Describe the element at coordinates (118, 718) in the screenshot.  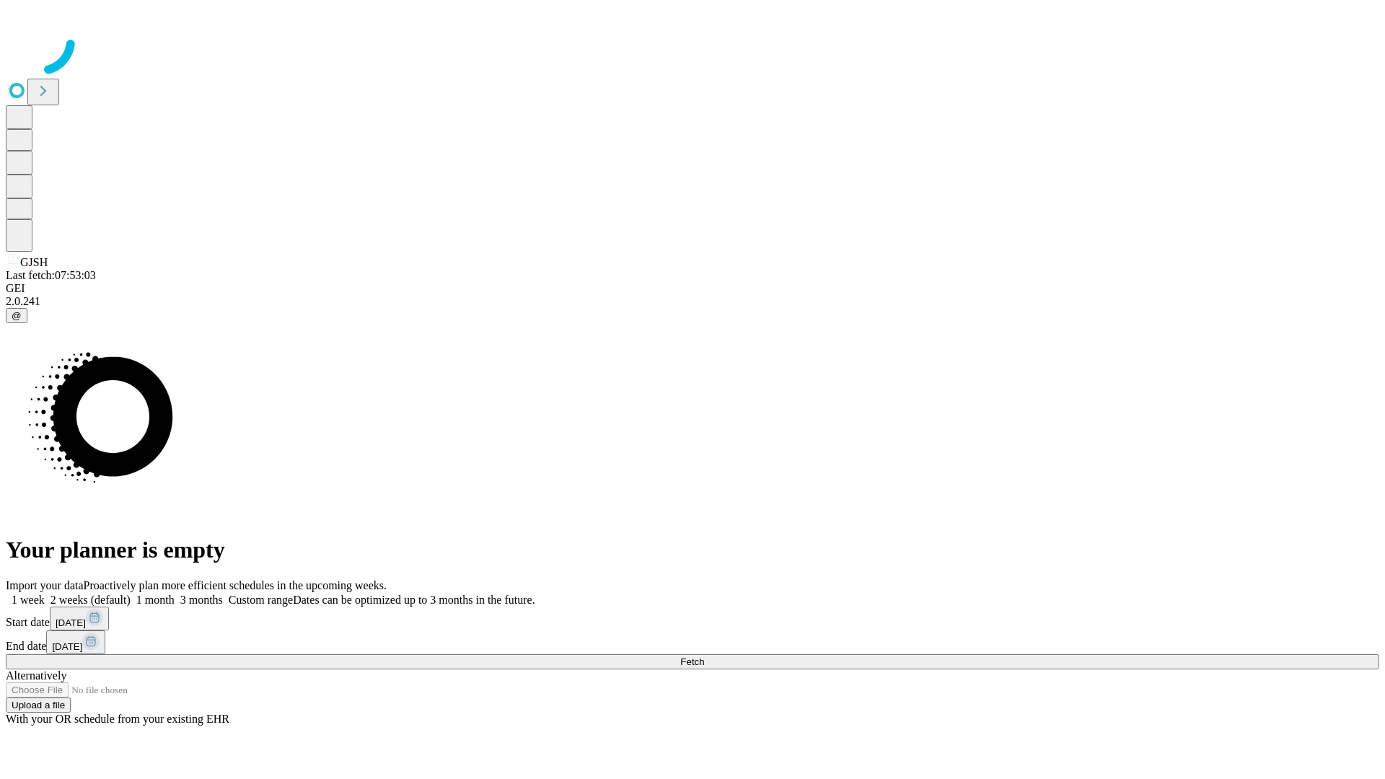
I see `span: With your OR schedule from your existing EHR` at that location.